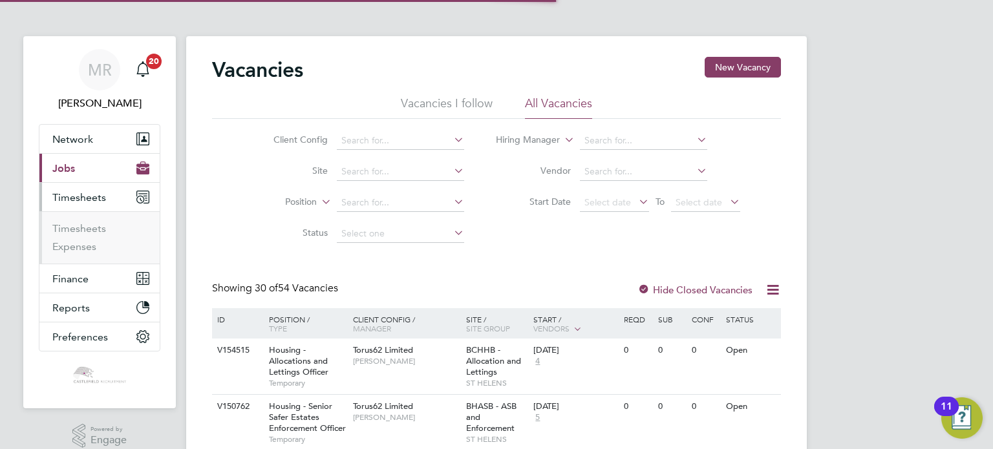 The height and width of the screenshot is (449, 993). I want to click on span: Vendors, so click(551, 328).